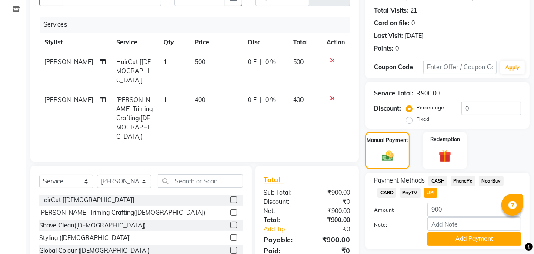 This screenshot has height=254, width=534. What do you see at coordinates (423, 119) in the screenshot?
I see `label: Fixed` at bounding box center [423, 119].